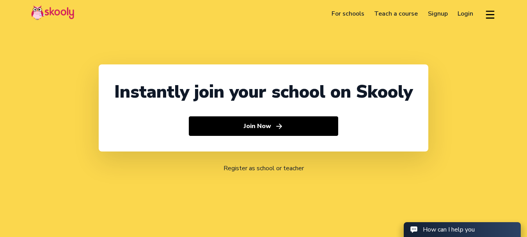 The width and height of the screenshot is (527, 237). I want to click on a: For schools, so click(348, 14).